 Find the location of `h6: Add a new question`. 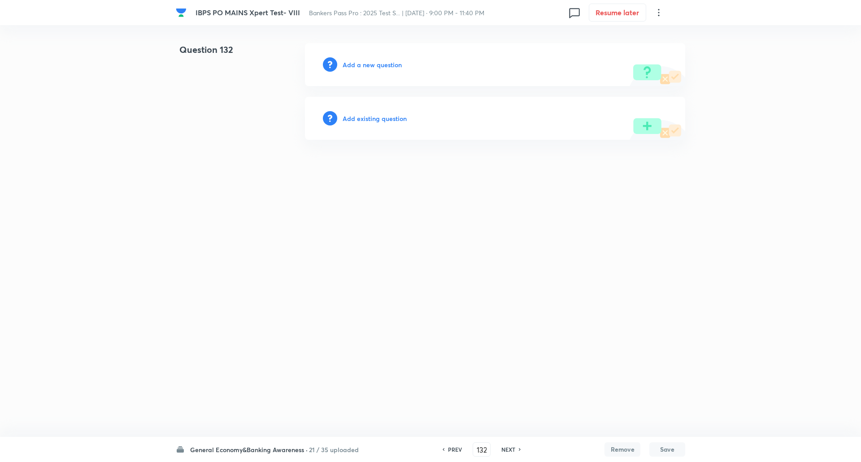

h6: Add a new question is located at coordinates (372, 65).